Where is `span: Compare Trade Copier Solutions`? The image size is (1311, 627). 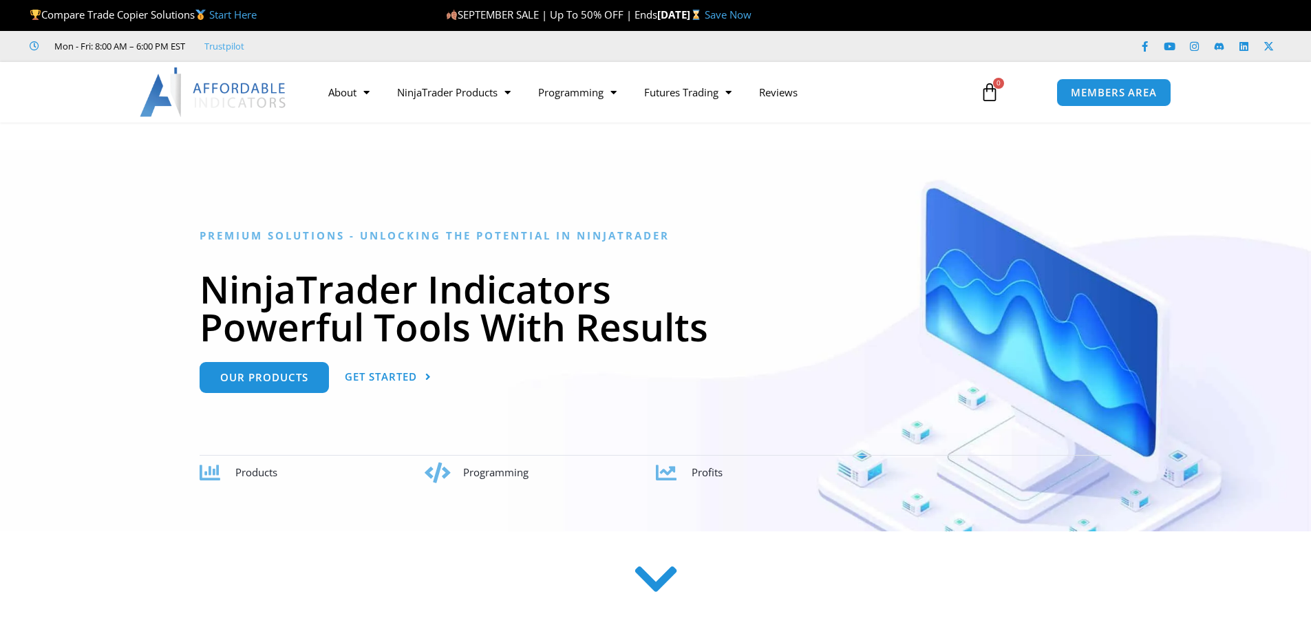
span: Compare Trade Copier Solutions is located at coordinates (143, 14).